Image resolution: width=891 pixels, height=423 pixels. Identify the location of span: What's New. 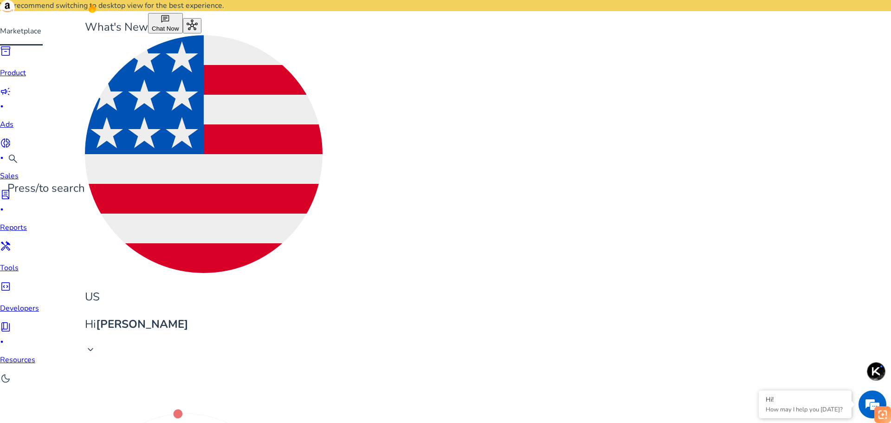
(116, 27).